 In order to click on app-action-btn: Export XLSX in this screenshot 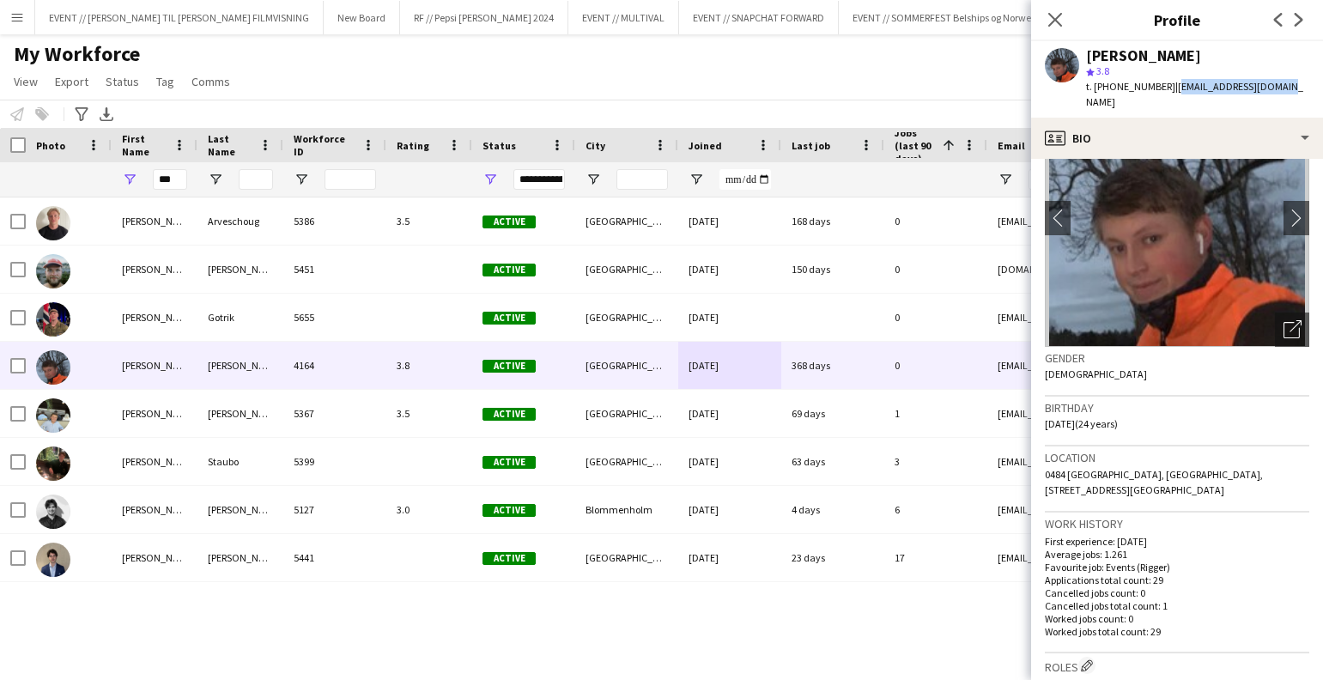, I will do `click(106, 114)`.